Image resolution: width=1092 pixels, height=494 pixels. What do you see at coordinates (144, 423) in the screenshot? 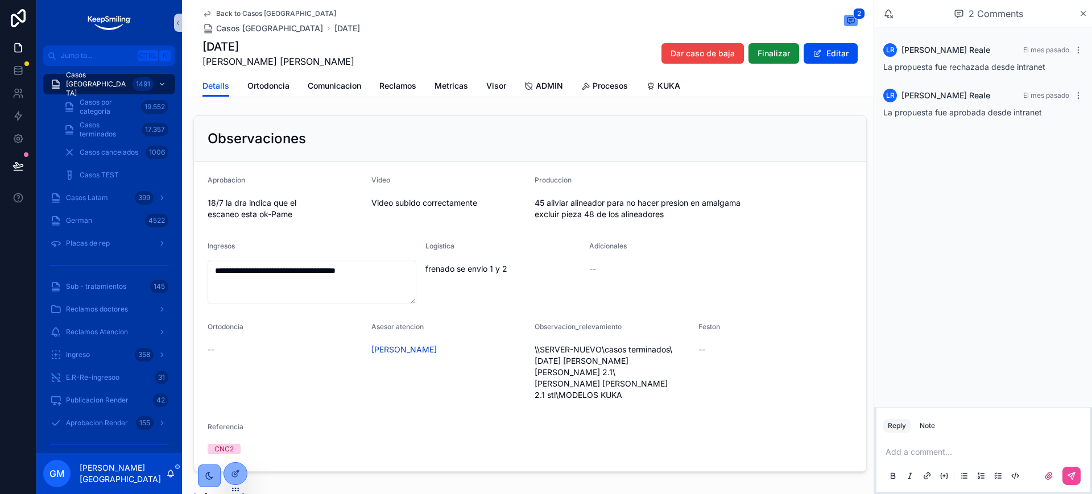
I see `div: 155` at bounding box center [144, 423].